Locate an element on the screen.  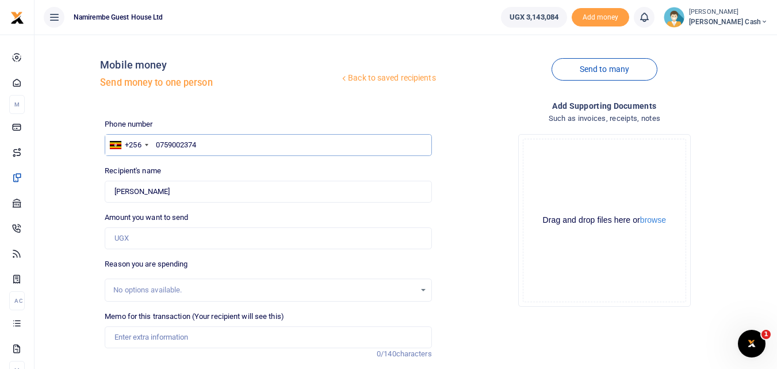
label: Recipient's name is located at coordinates (133, 171).